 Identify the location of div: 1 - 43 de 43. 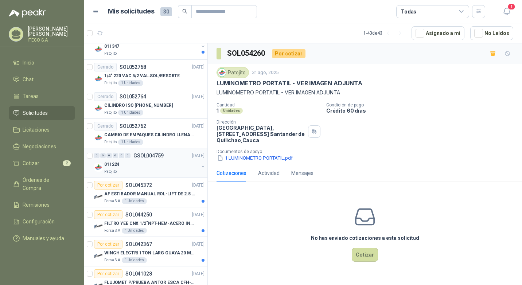
(385, 33).